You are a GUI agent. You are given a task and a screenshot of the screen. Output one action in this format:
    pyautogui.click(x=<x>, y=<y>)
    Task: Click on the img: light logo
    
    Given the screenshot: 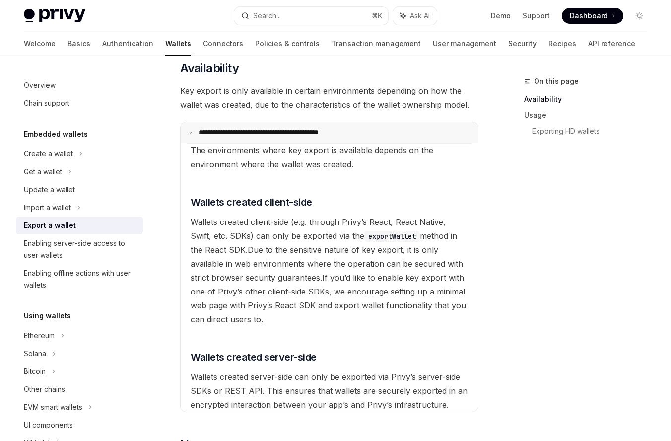 What is the action you would take?
    pyautogui.click(x=55, y=16)
    